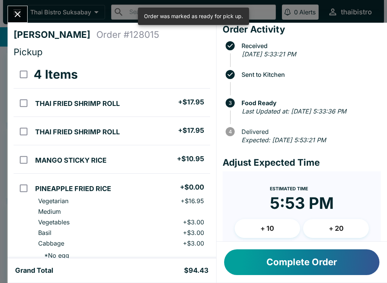 The image size is (387, 283). Describe the element at coordinates (53, 201) in the screenshot. I see `p: Vegetarian` at that location.